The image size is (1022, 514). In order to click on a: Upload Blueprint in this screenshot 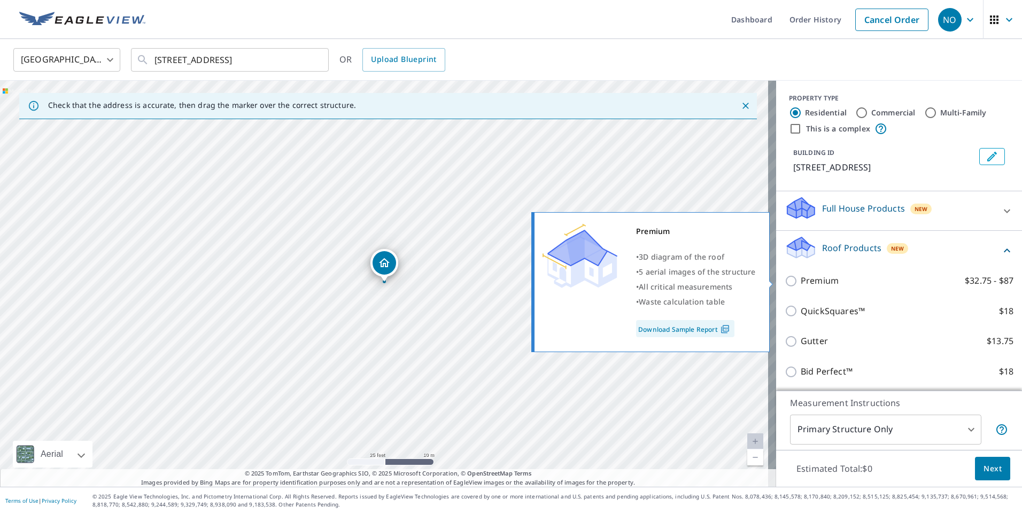, I will do `click(403, 60)`.